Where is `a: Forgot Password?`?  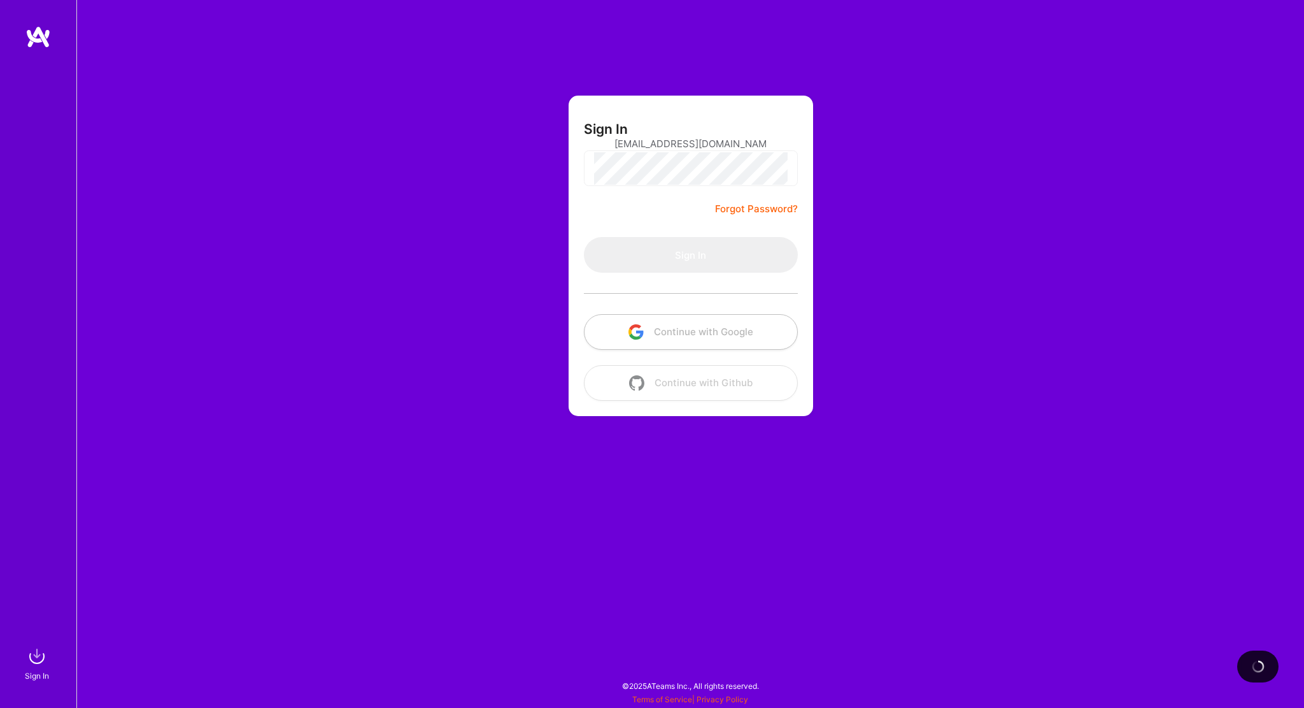 a: Forgot Password? is located at coordinates (757, 209).